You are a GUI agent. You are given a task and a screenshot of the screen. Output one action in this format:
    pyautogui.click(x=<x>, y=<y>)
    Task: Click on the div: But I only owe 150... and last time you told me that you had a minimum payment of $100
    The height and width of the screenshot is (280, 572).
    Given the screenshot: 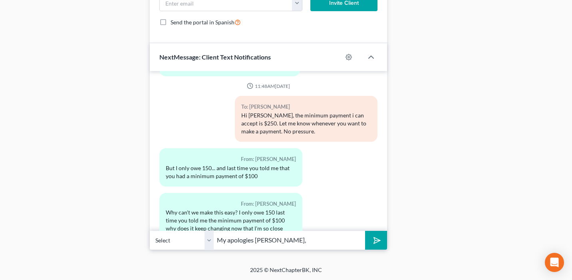 What is the action you would take?
    pyautogui.click(x=231, y=172)
    